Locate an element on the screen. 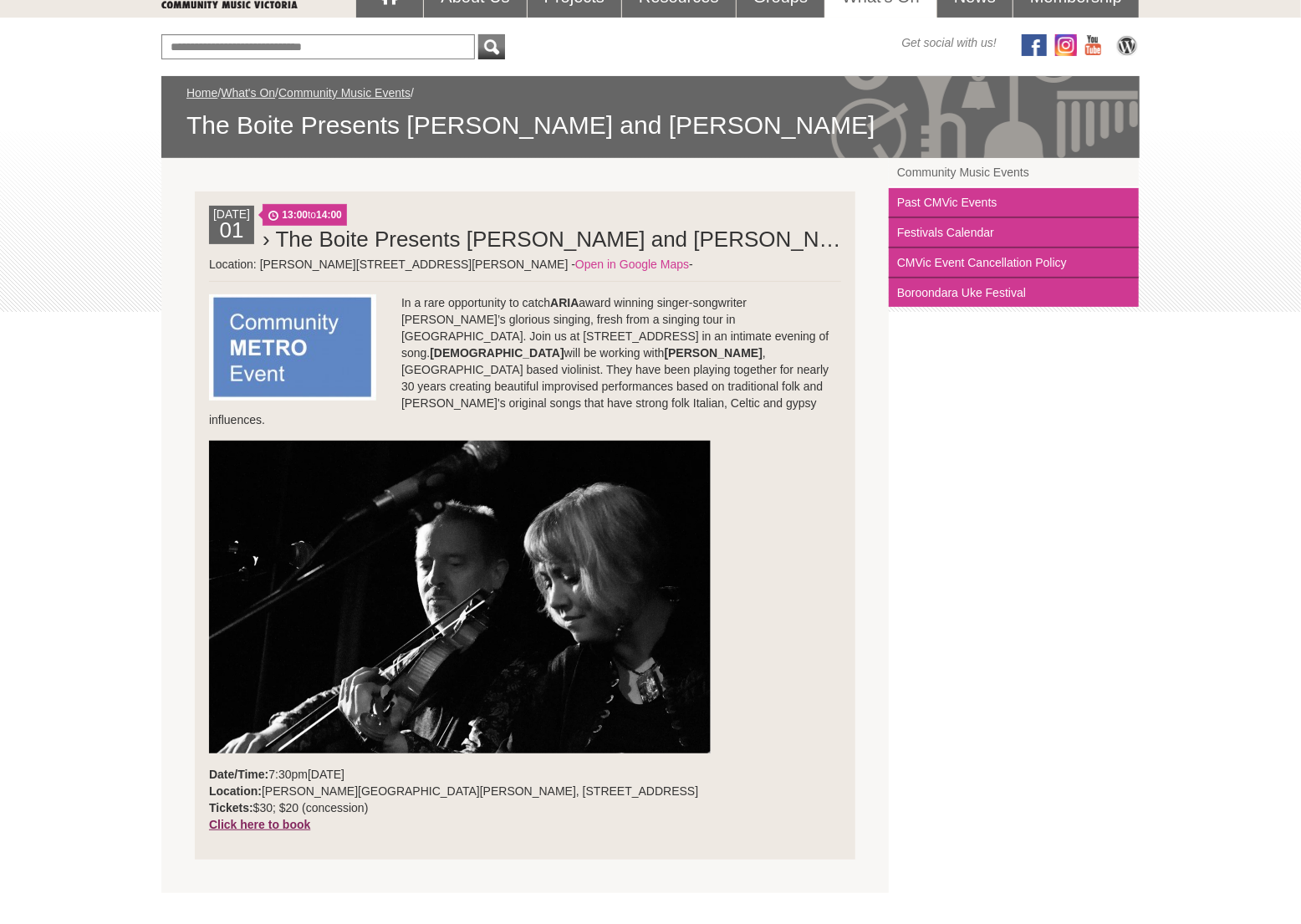 The height and width of the screenshot is (924, 1301). a: Festivals Calendar is located at coordinates (1014, 234).